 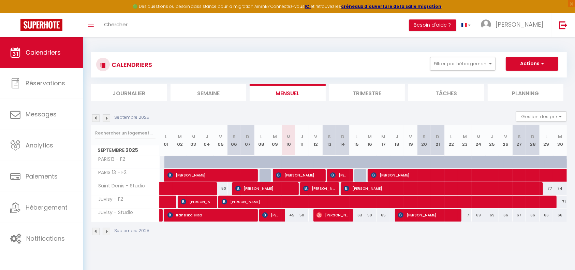 I want to click on strong: créneaux d'ouverture de la salle migration, so click(x=391, y=6).